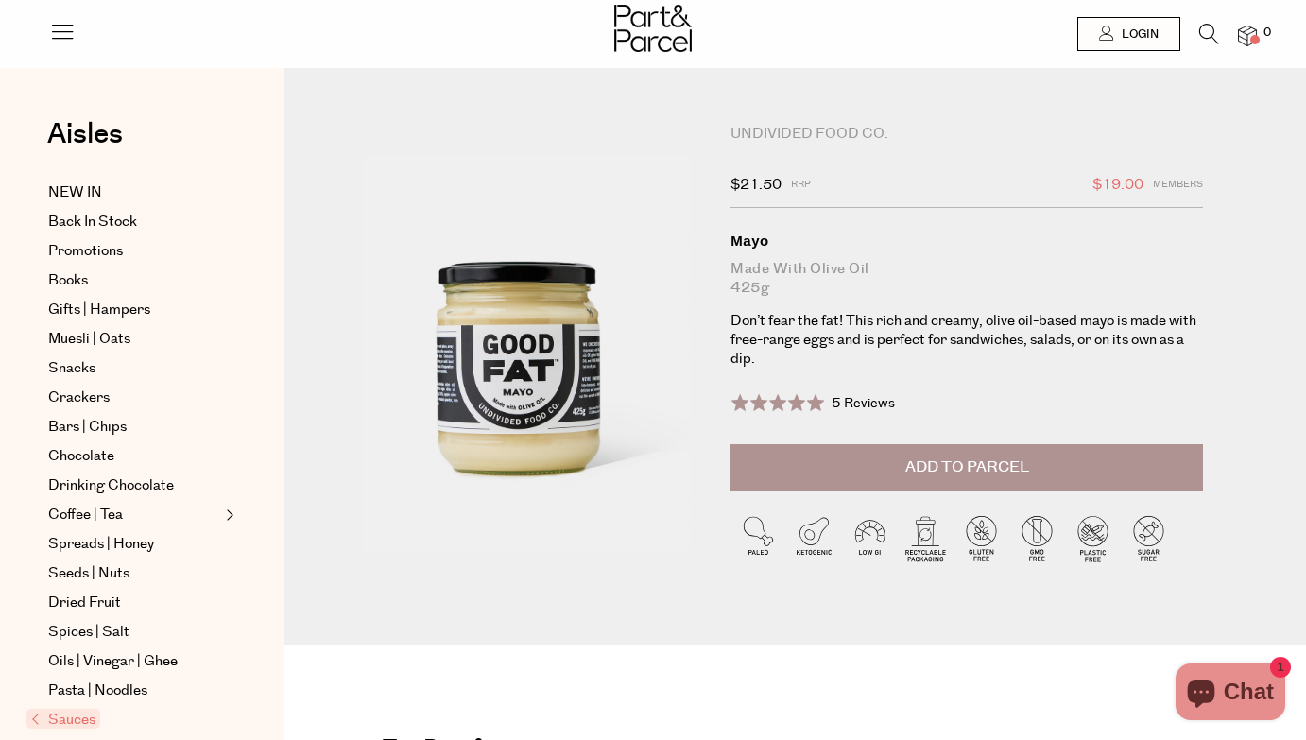  I want to click on span: Coffee | Tea, so click(85, 515).